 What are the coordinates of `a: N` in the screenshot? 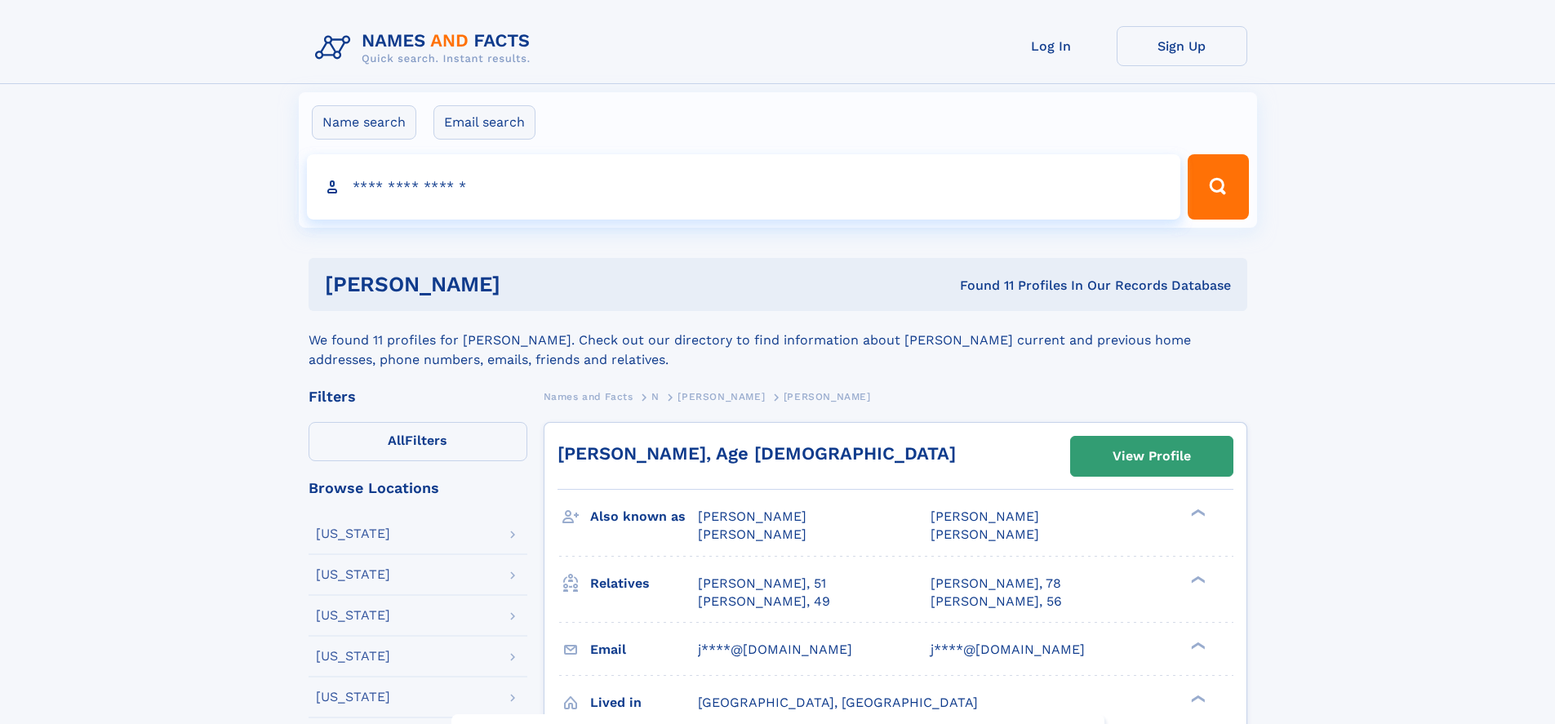 It's located at (656, 396).